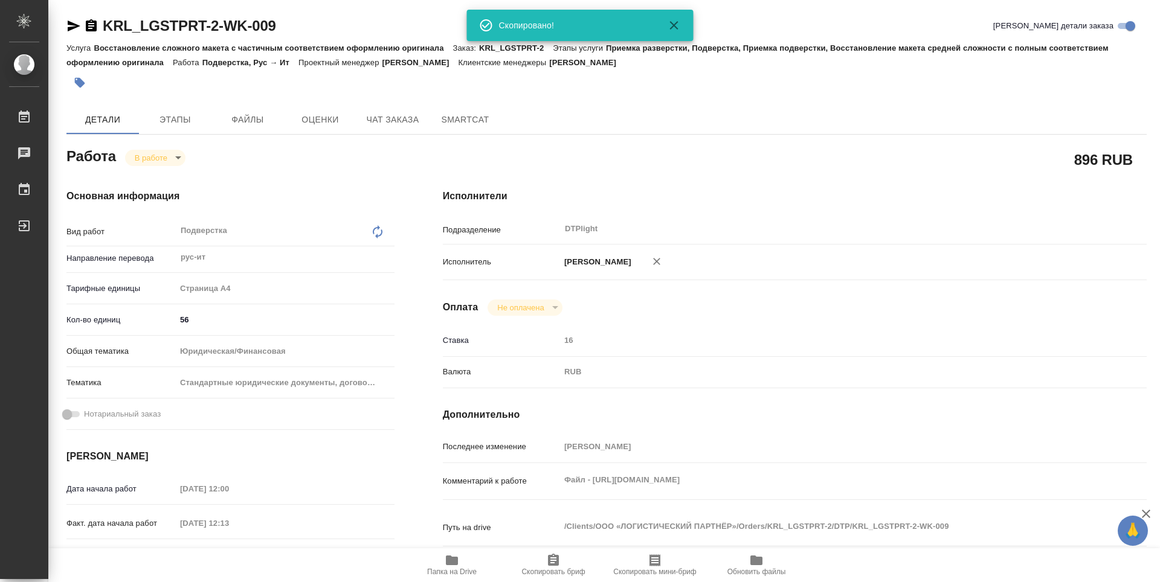  What do you see at coordinates (121, 289) in the screenshot?
I see `p: Тарифные единицы` at bounding box center [121, 289].